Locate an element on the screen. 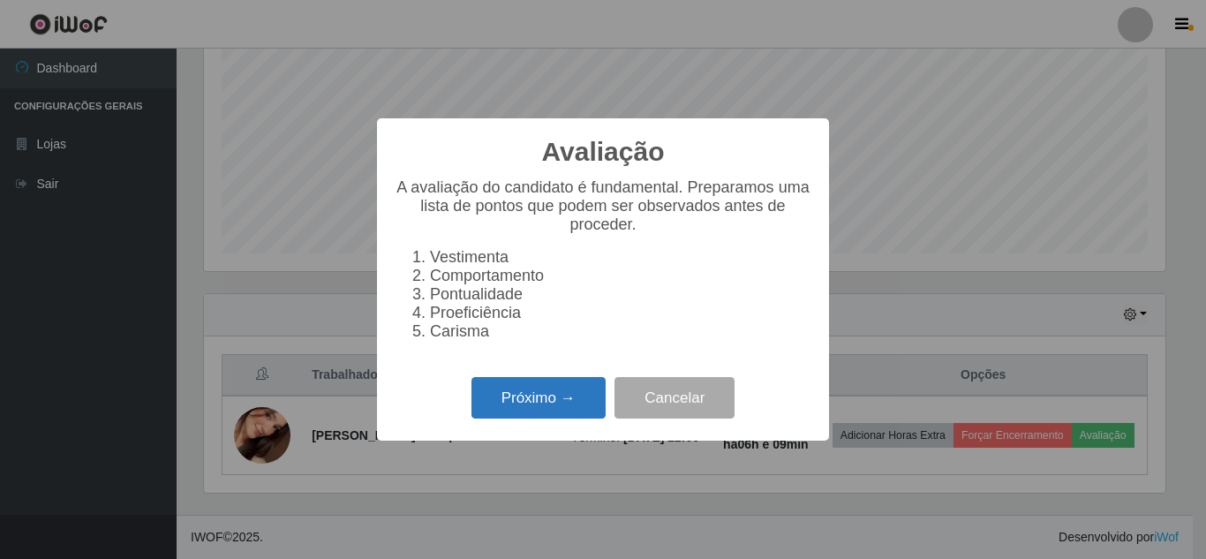 The width and height of the screenshot is (1206, 559). button: Próximo → is located at coordinates (539, 397).